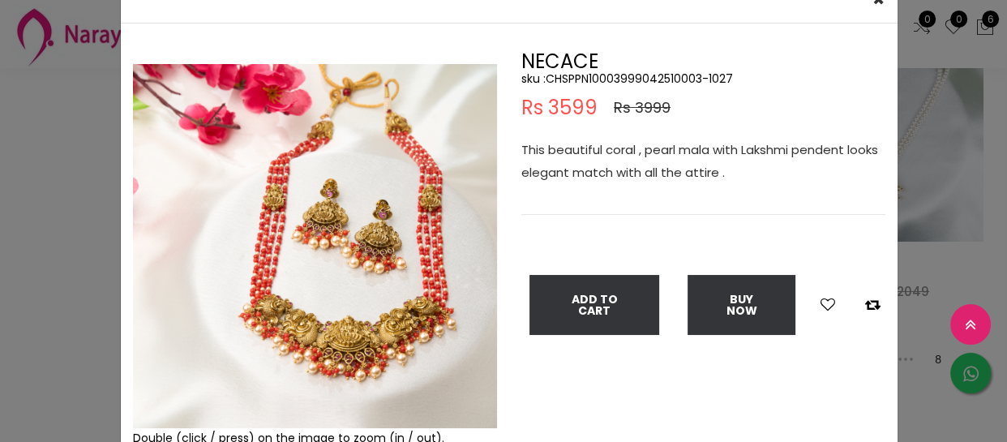  Describe the element at coordinates (703, 161) in the screenshot. I see `p: This beautiful coral , pearl mala with Lakshmi pendent looks elegant match with all the attire .` at that location.